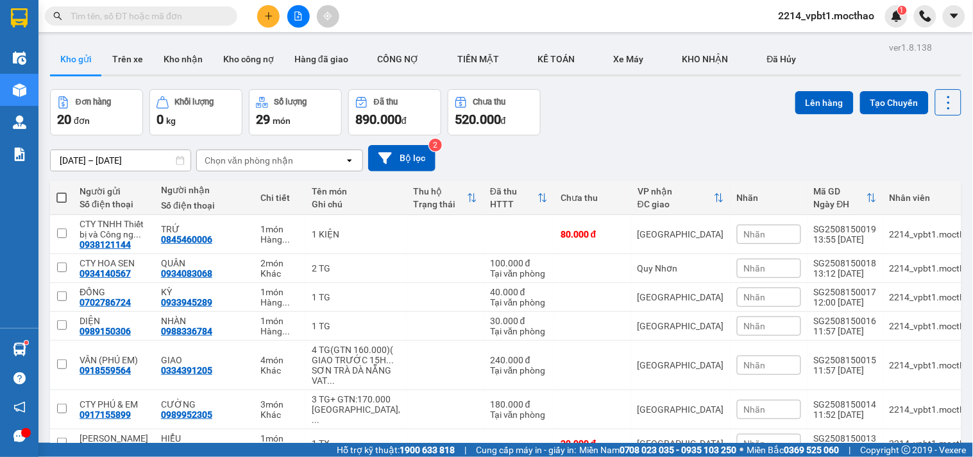 Image resolution: width=973 pixels, height=457 pixels. Describe the element at coordinates (356, 443) in the screenshot. I see `div: 1 TX` at that location.